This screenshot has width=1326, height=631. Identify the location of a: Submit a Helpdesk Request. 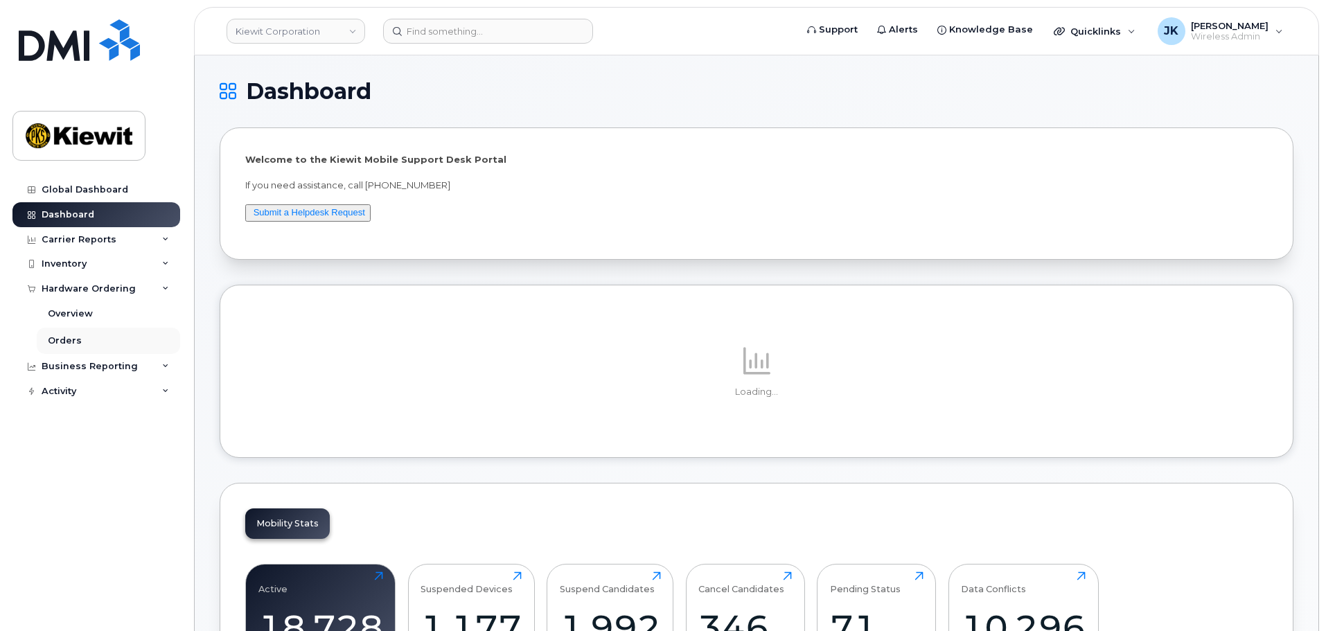
(309, 212).